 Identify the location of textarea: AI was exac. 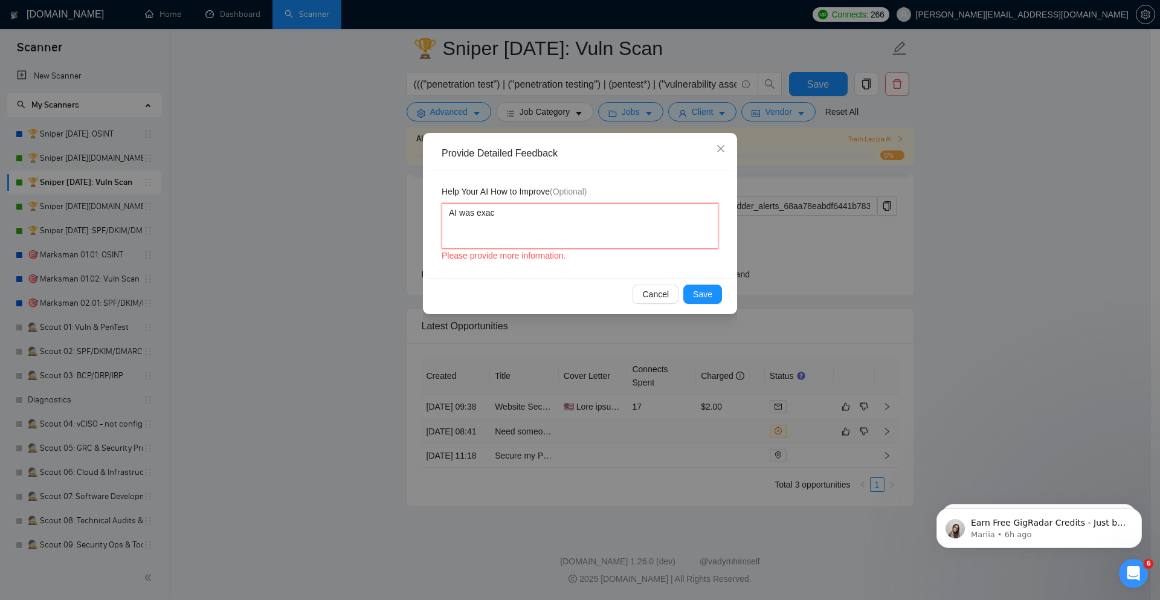
(580, 226).